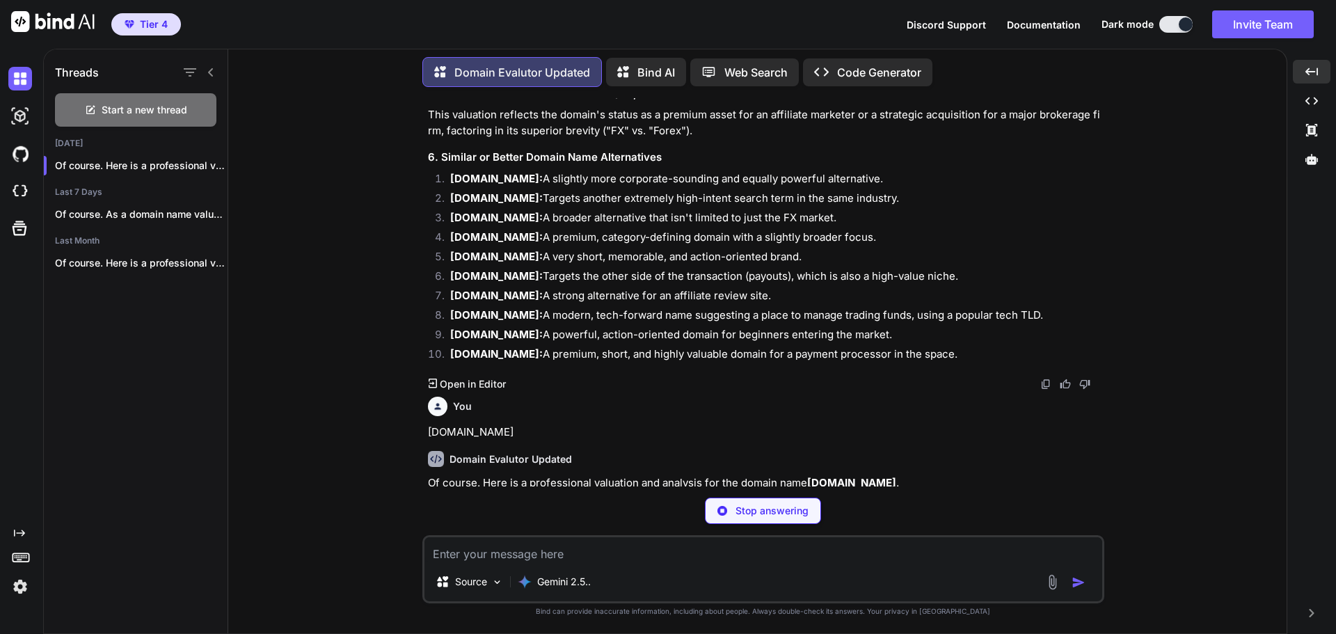 The width and height of the screenshot is (1336, 634). I want to click on p: Bind can provide inaccurate information, including about people. Always double-check its answers...., so click(764, 611).